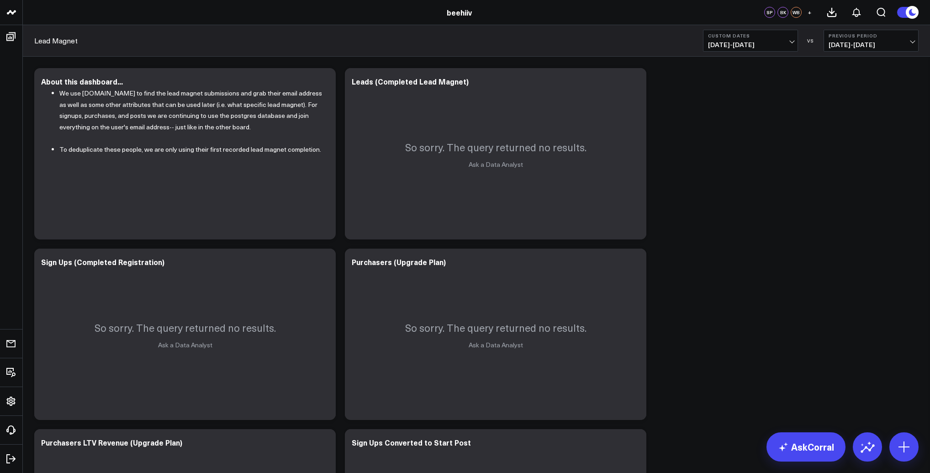  I want to click on div: Sign Ups (Completed Registration), so click(103, 262).